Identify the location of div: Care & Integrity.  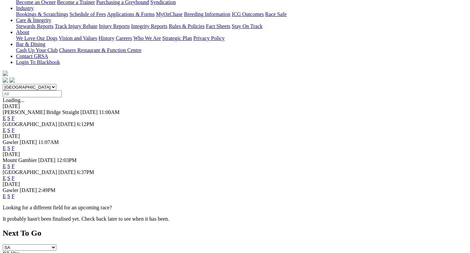
(242, 26).